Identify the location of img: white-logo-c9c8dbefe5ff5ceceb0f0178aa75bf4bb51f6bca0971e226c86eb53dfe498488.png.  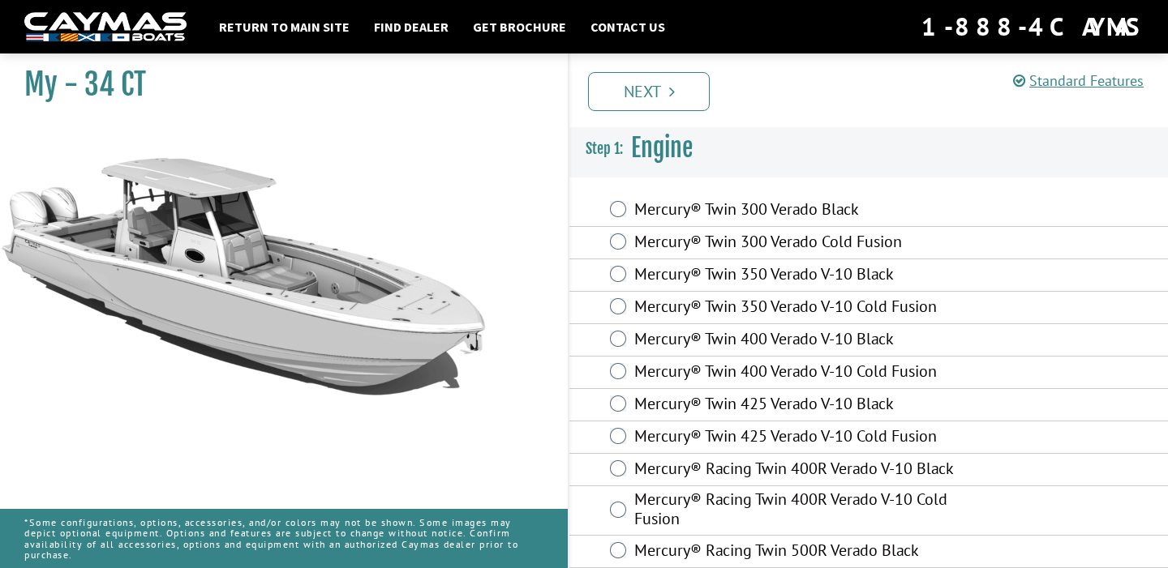
(105, 27).